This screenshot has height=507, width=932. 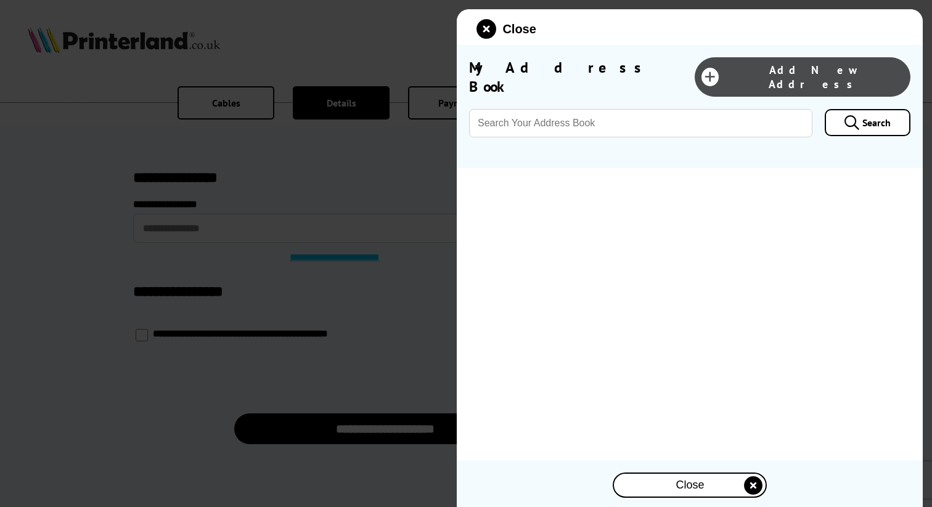 What do you see at coordinates (867, 123) in the screenshot?
I see `a: Search` at bounding box center [867, 123].